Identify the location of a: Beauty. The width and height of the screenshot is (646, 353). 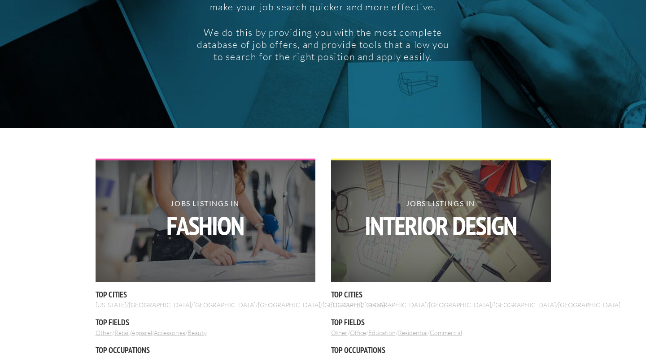
(197, 333).